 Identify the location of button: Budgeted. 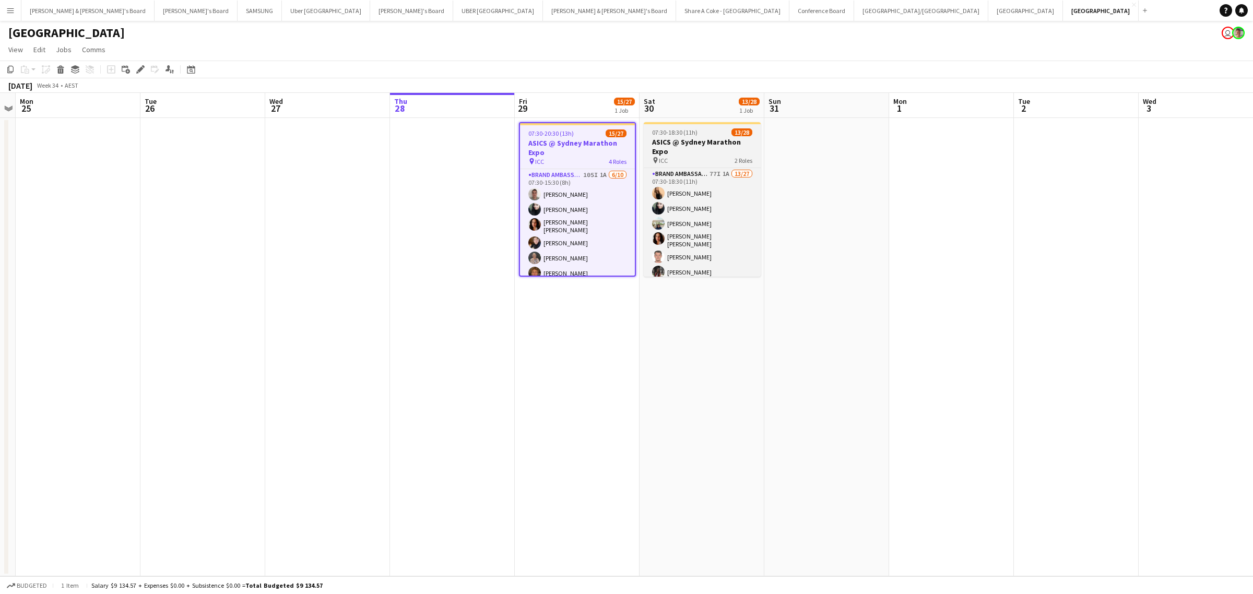
(27, 586).